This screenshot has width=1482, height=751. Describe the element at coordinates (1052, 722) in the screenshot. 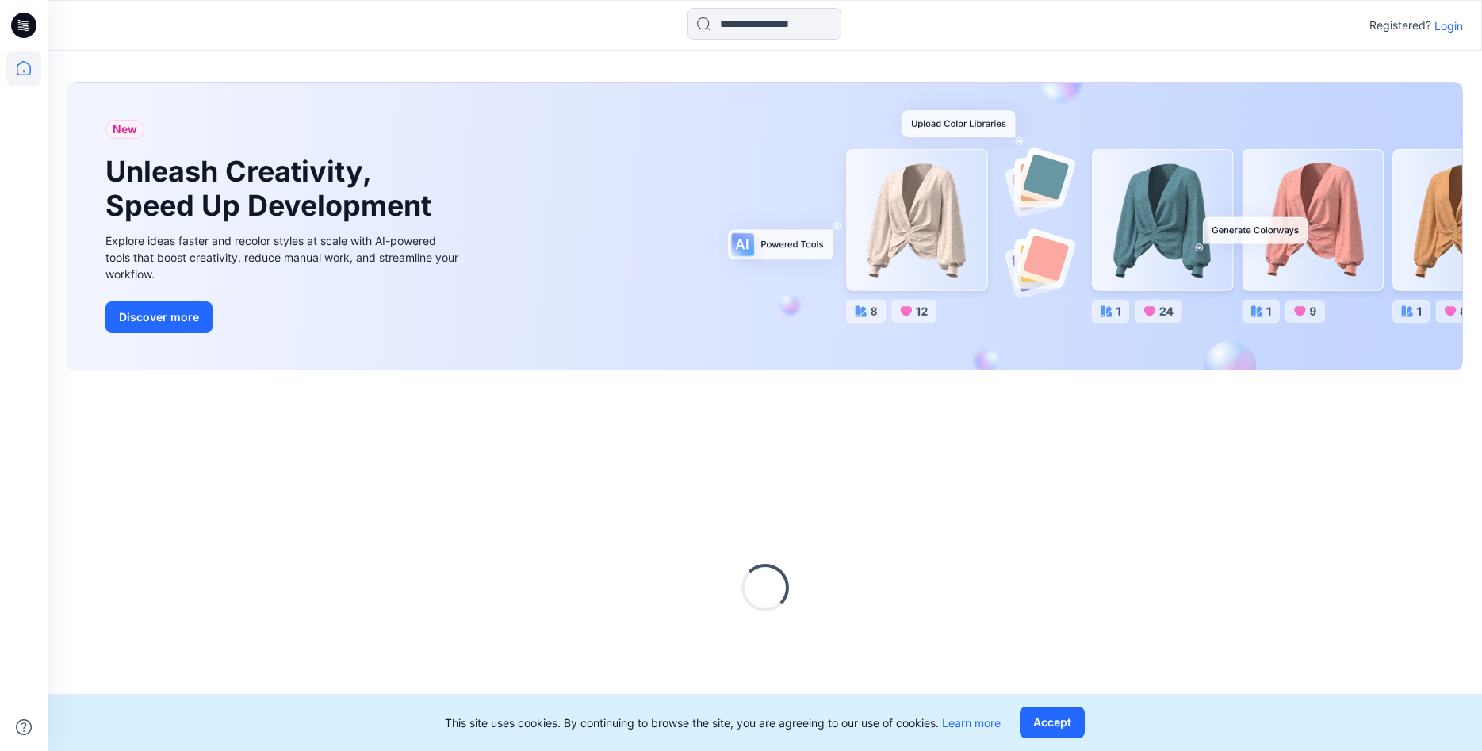

I see `button: Accept` at that location.